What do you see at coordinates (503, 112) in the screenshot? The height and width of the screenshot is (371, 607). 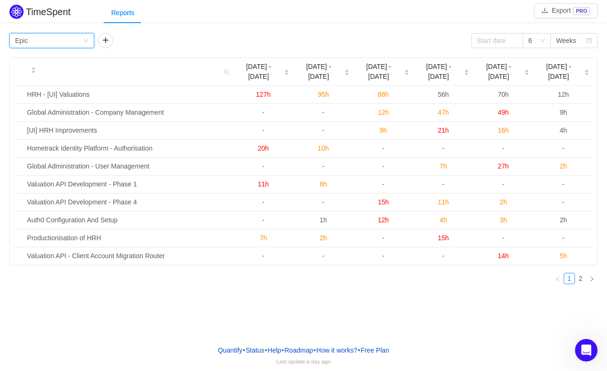 I see `span: 49h` at bounding box center [503, 112].